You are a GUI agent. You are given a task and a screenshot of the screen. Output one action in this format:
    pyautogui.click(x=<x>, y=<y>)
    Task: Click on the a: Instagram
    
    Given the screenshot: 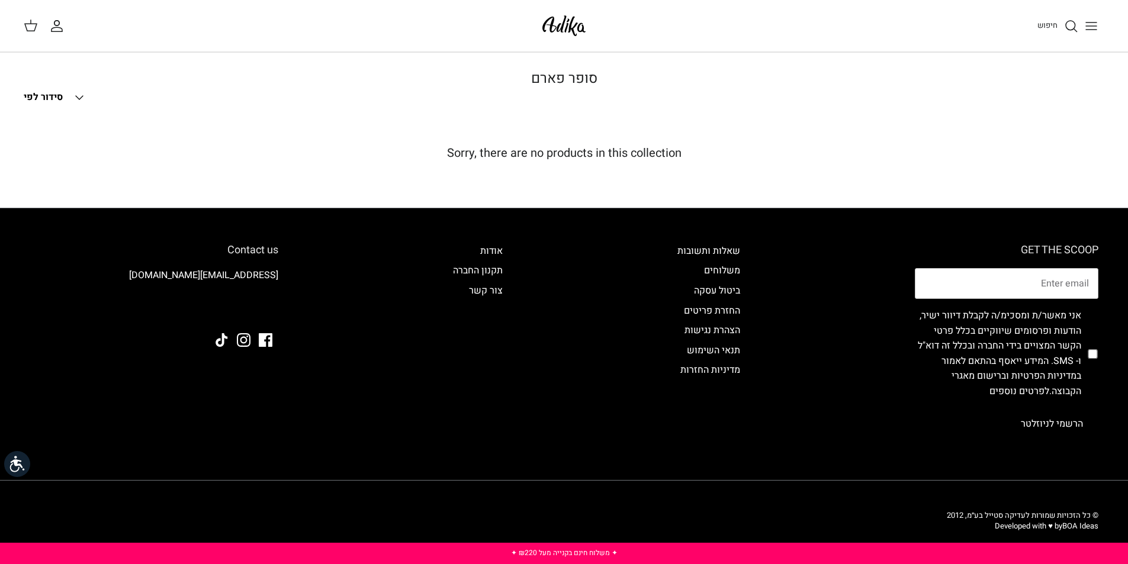 What is the action you would take?
    pyautogui.click(x=243, y=340)
    